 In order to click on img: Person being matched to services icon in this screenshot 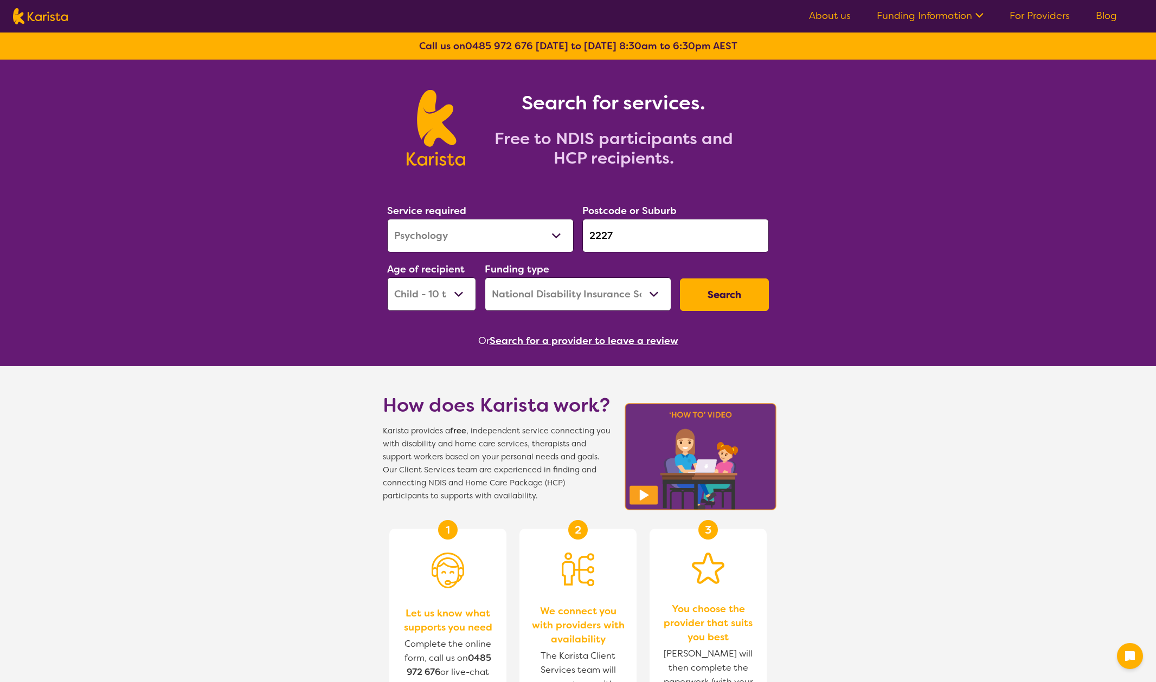, I will do `click(578, 570)`.